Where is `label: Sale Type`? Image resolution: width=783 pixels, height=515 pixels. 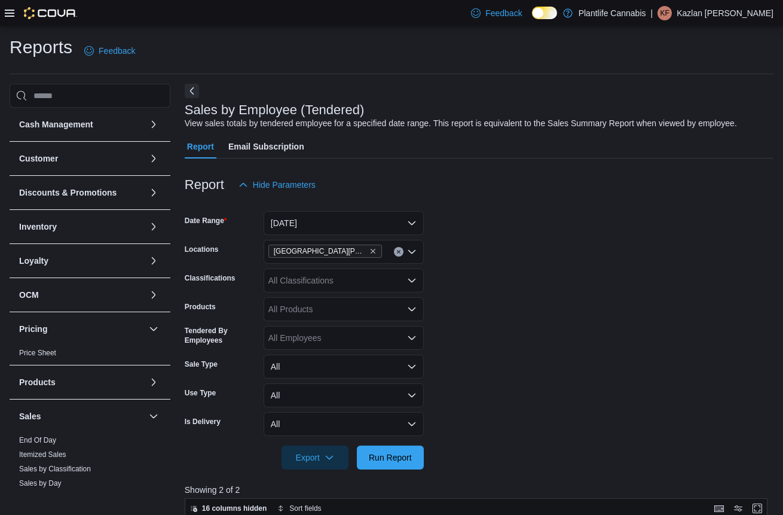 label: Sale Type is located at coordinates (201, 364).